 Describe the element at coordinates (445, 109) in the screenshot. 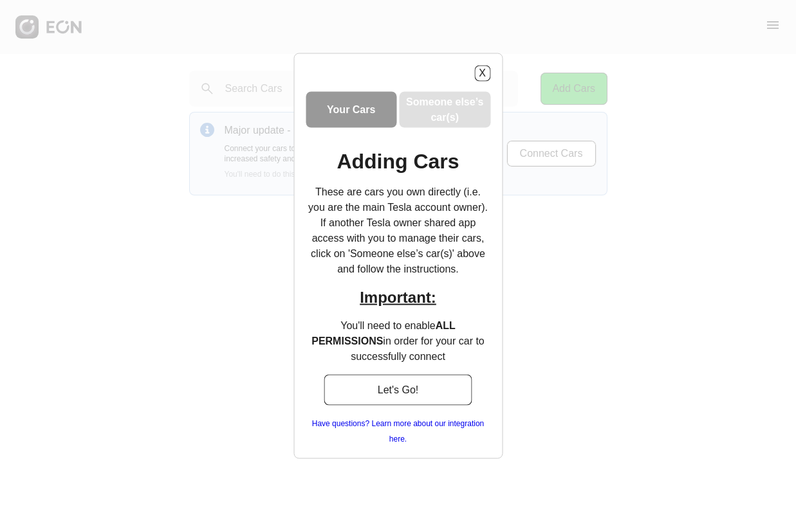

I see `h3: Someone else’s car(s)` at that location.